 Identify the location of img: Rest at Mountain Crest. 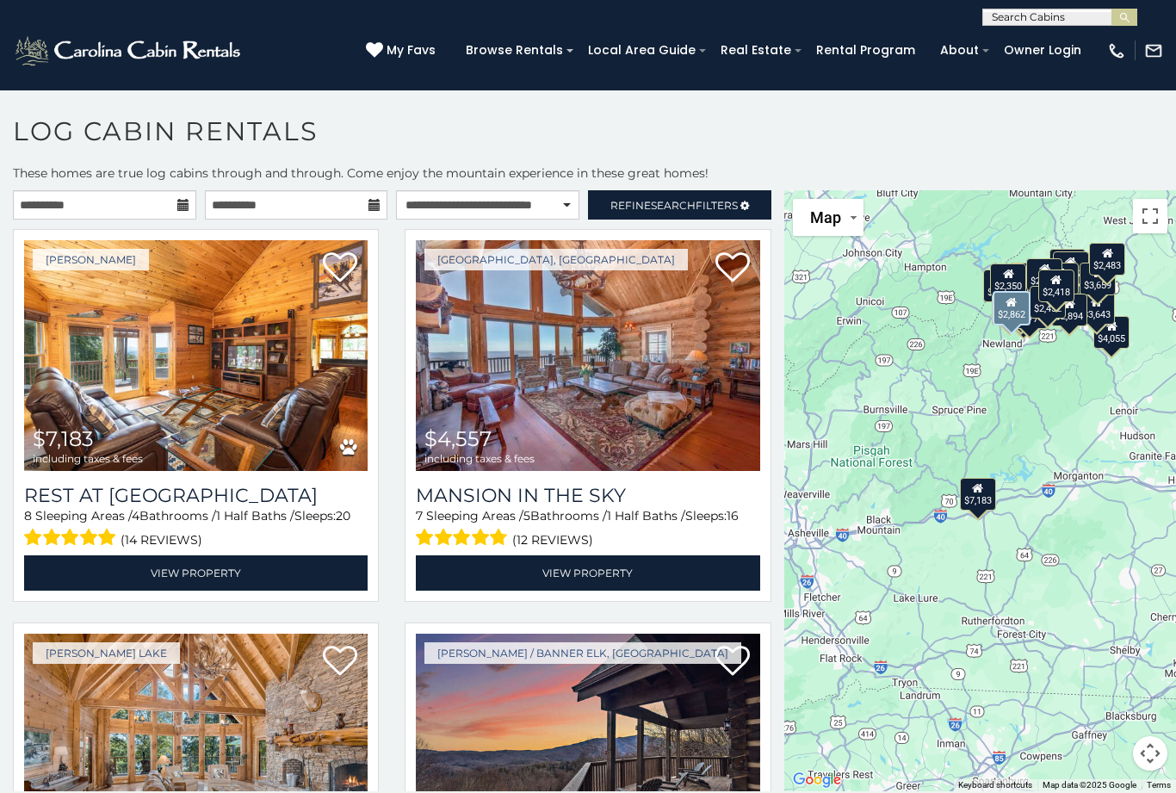
(195, 356).